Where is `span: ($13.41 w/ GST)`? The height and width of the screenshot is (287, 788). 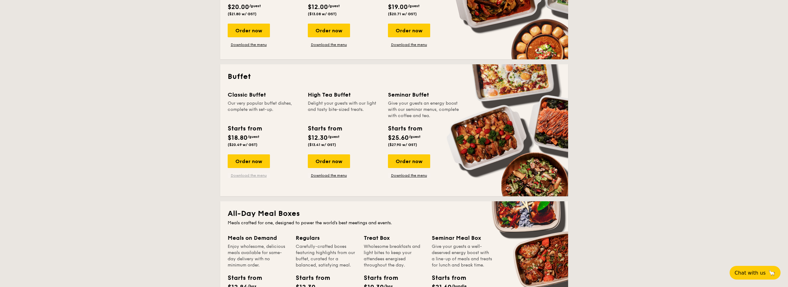 span: ($13.41 w/ GST) is located at coordinates (322, 145).